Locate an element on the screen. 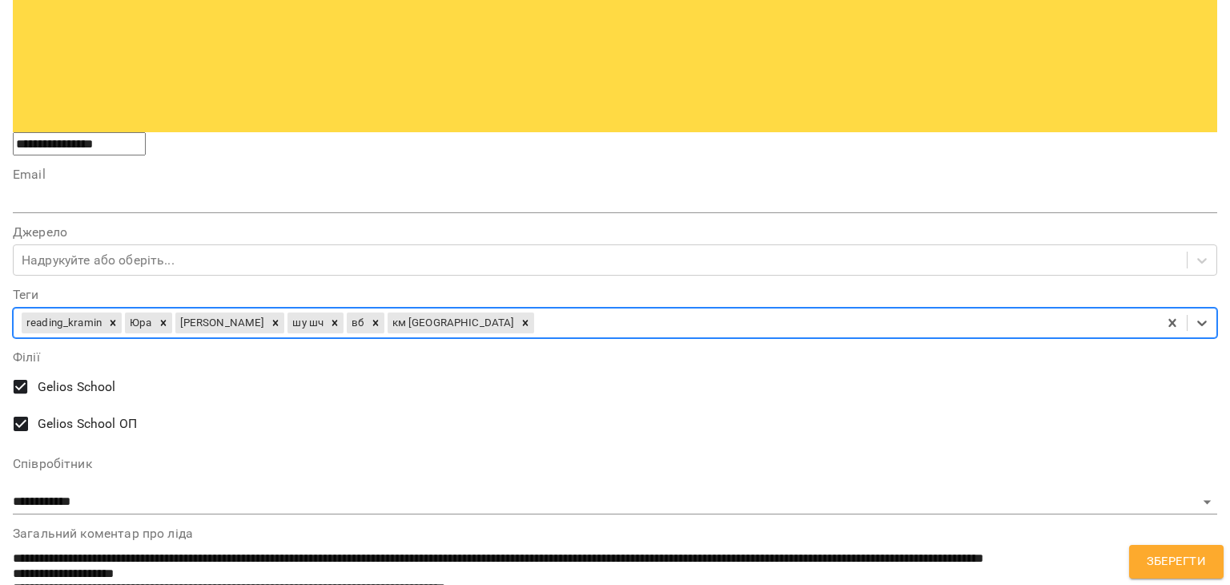  label: Джерело is located at coordinates (615, 232).